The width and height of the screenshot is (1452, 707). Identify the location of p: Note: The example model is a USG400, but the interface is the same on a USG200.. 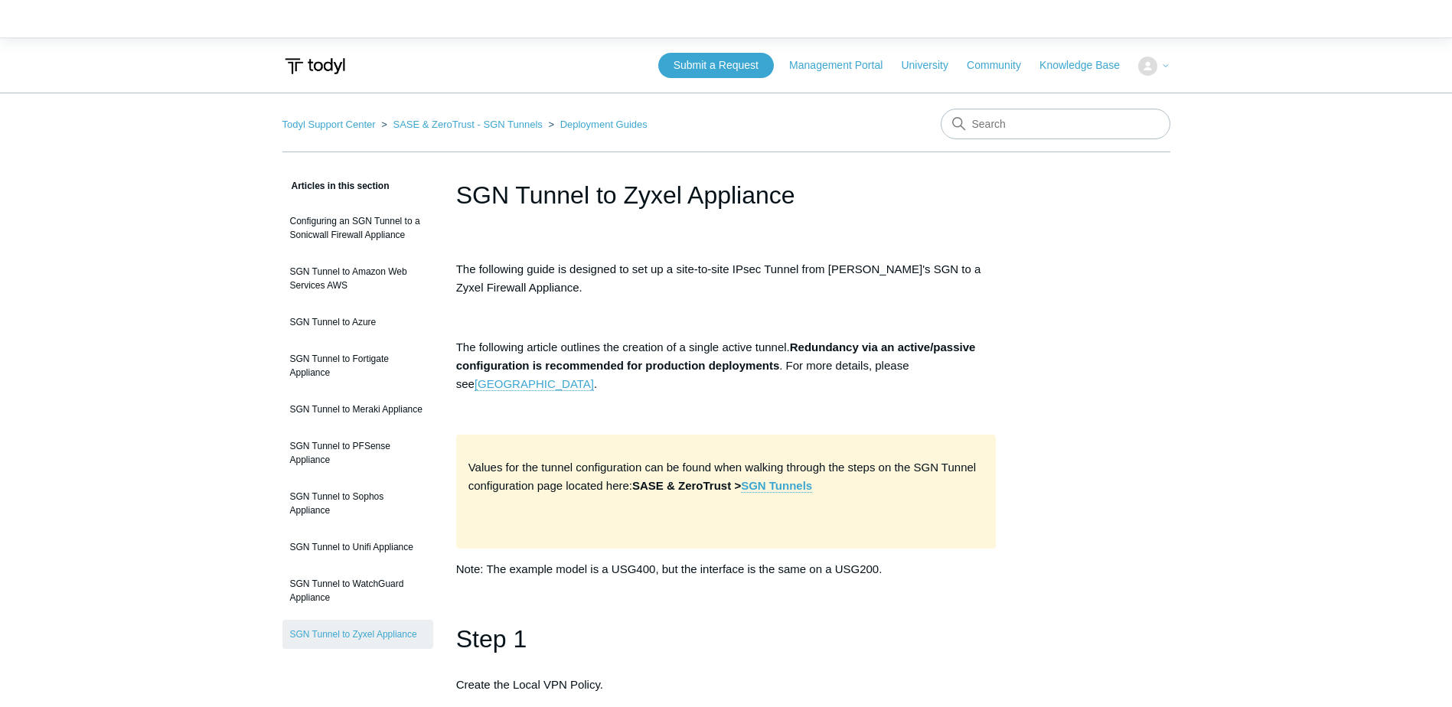
(727, 570).